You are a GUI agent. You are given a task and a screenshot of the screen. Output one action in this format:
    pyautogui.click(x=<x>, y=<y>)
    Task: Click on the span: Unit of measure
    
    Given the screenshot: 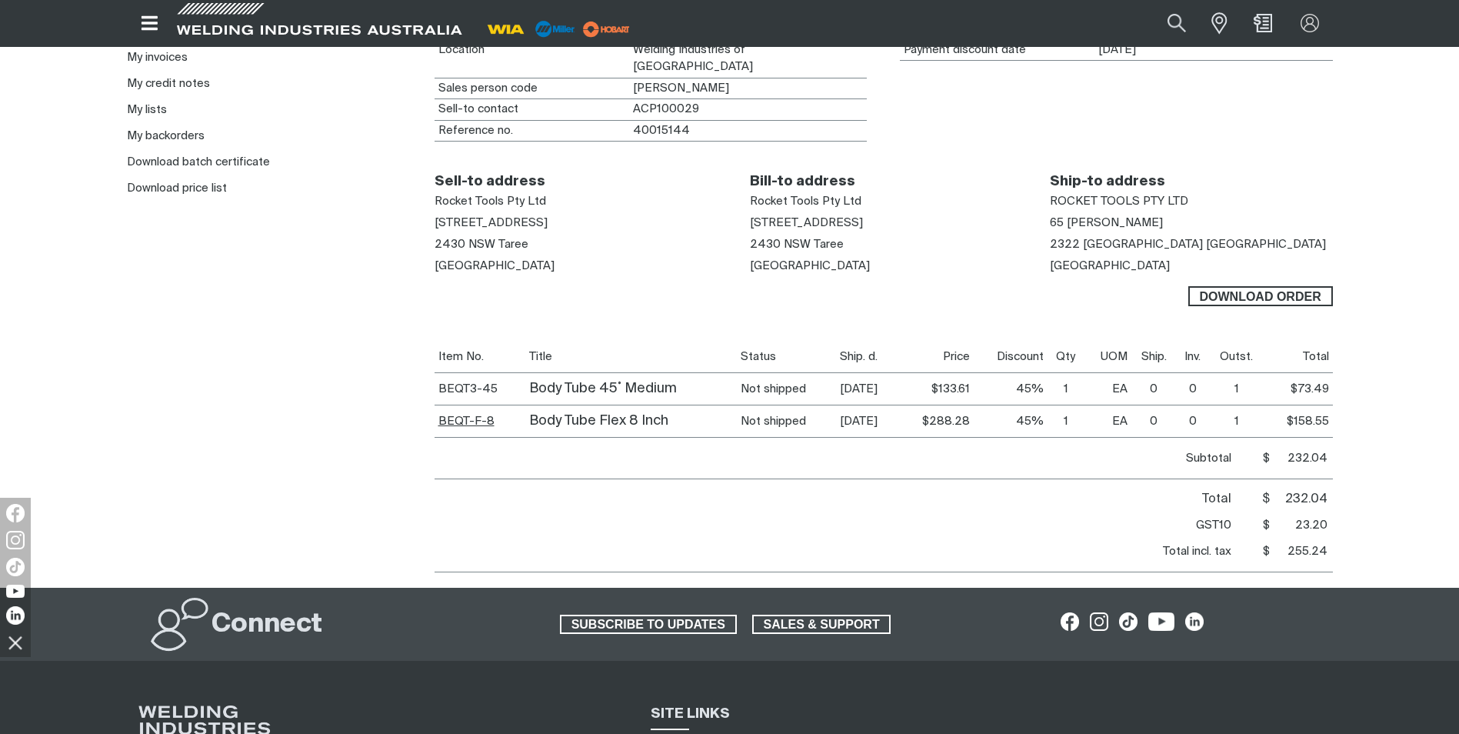 What is the action you would take?
    pyautogui.click(x=1114, y=356)
    